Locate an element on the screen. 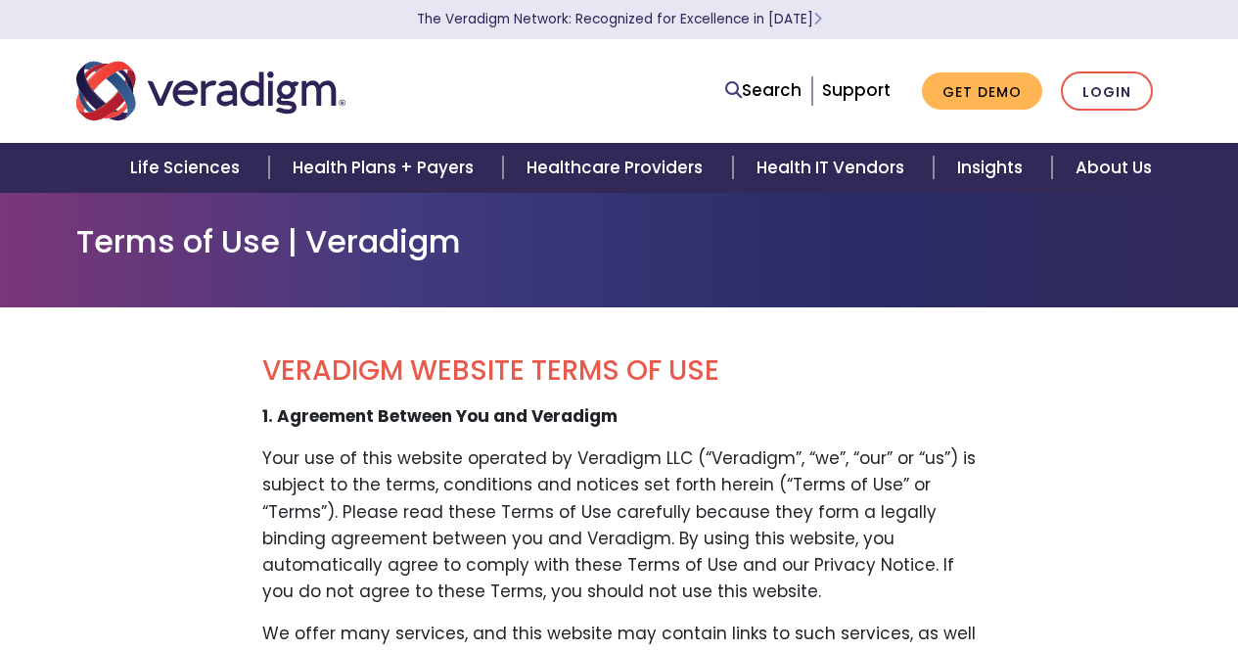 This screenshot has height=651, width=1238. a: Healthcare Providers is located at coordinates (618, 167).